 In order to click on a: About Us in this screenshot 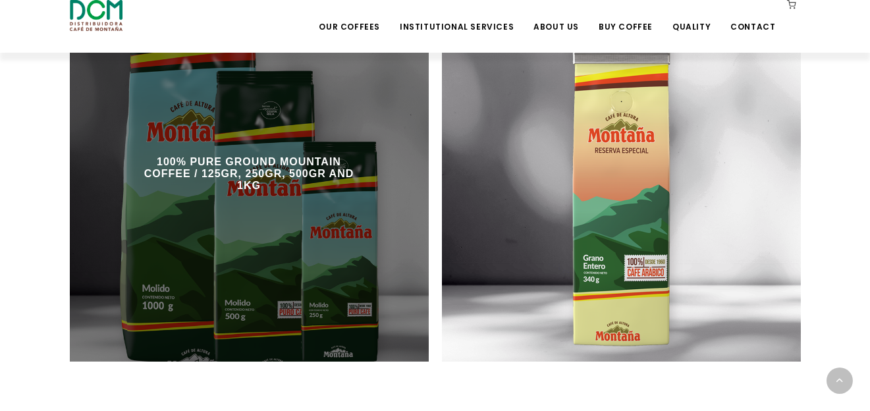, I will do `click(556, 16)`.